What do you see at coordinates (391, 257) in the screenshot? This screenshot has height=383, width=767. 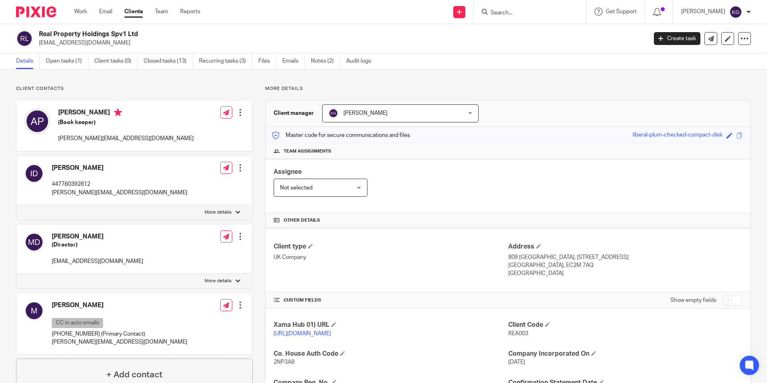 I see `p: UK Company` at bounding box center [391, 257].